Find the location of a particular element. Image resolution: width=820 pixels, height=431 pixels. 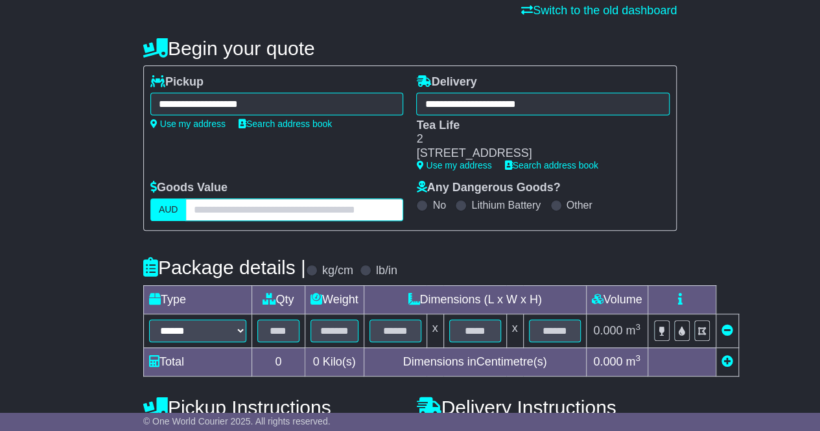

h4: Begin your quote is located at coordinates (410, 48).